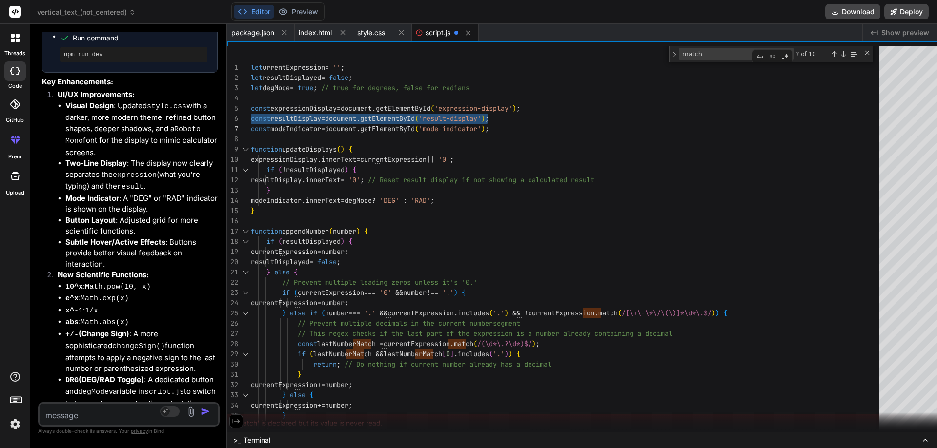 The width and height of the screenshot is (937, 448). I want to click on button: Deploy, so click(906, 12).